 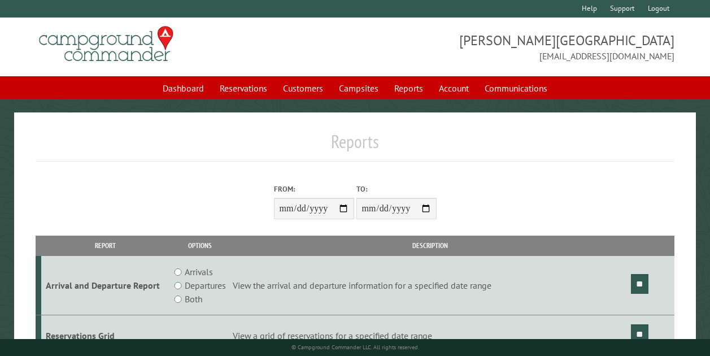 I want to click on a: Communications, so click(x=516, y=88).